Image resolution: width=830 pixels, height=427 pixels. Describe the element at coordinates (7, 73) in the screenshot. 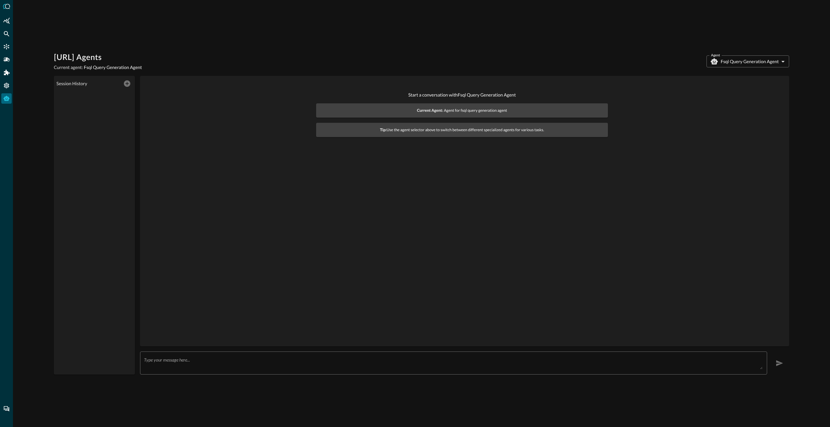

I see `div: Addons` at that location.